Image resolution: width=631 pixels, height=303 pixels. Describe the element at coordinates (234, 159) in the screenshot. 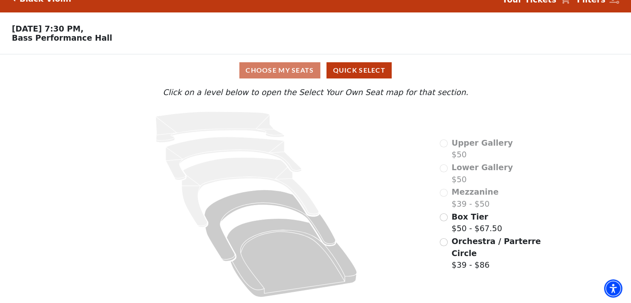

I see `path: Lower Gallery - Seats Available: 0` at that location.